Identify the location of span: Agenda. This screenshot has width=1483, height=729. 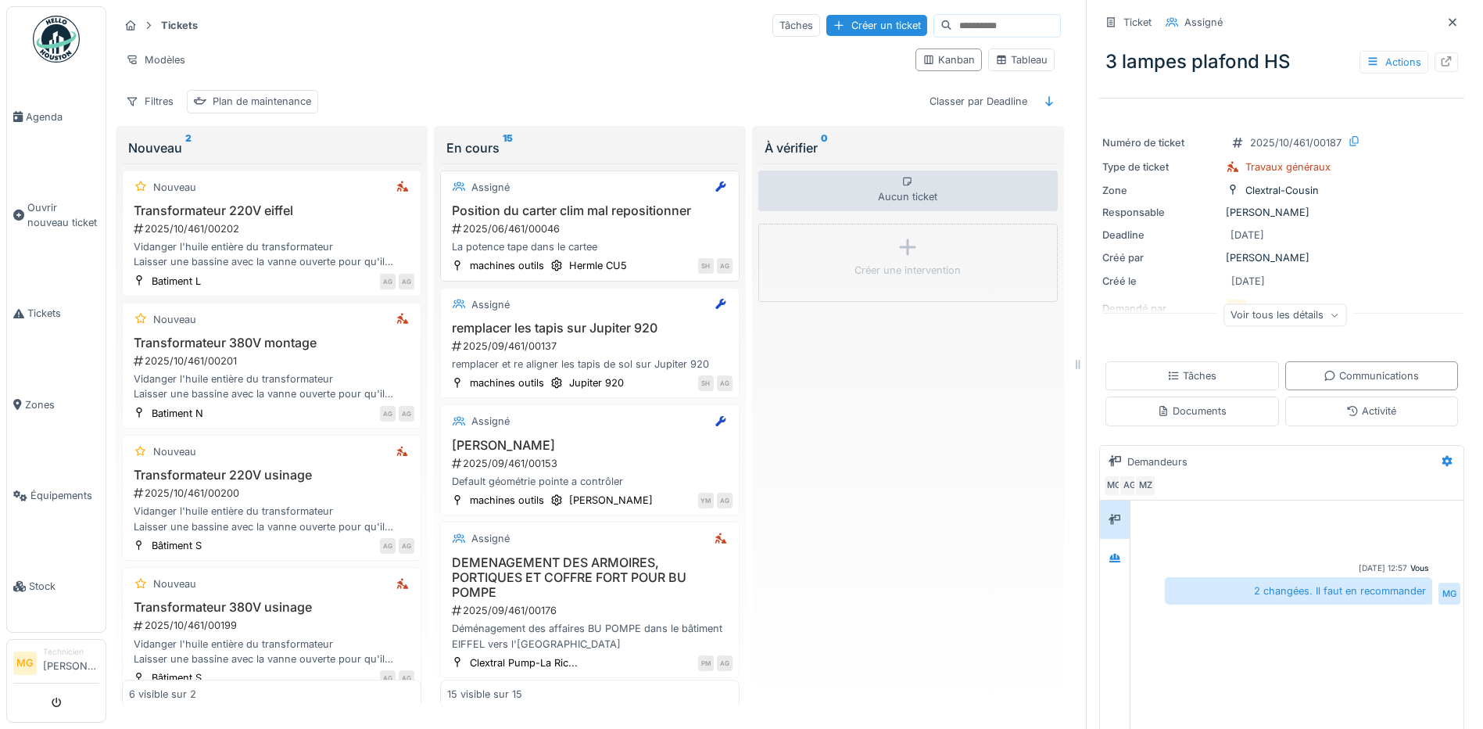
(63, 116).